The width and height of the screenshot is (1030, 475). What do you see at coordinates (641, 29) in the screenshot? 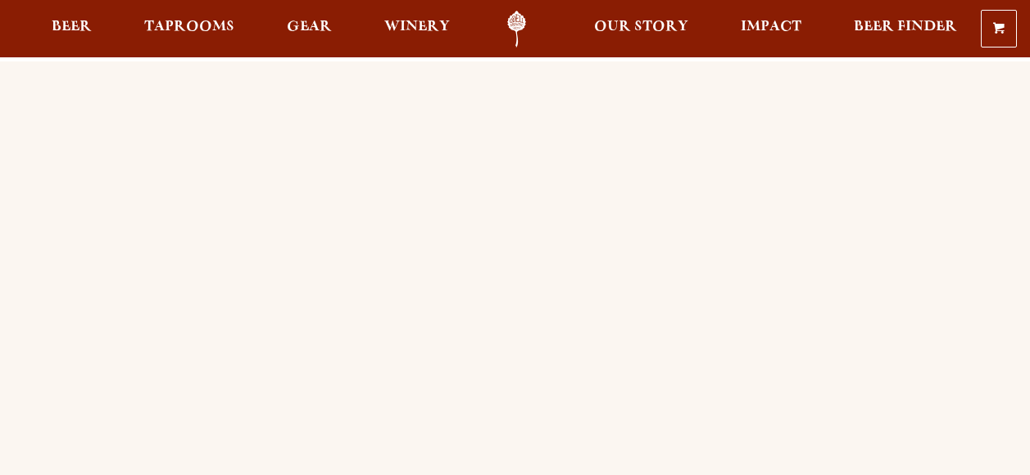
I see `a: Our Story` at bounding box center [641, 29].